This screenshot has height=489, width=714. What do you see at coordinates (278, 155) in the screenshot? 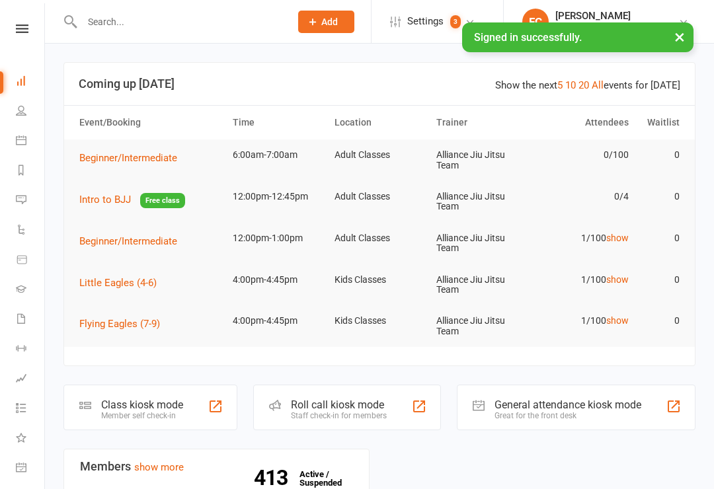
I see `td: 6:00am-7:00am` at bounding box center [278, 155].